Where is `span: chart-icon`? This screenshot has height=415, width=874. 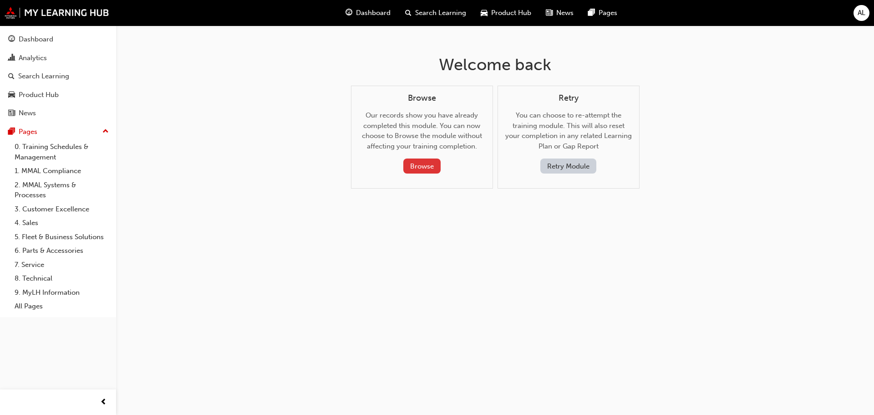 span: chart-icon is located at coordinates (11, 58).